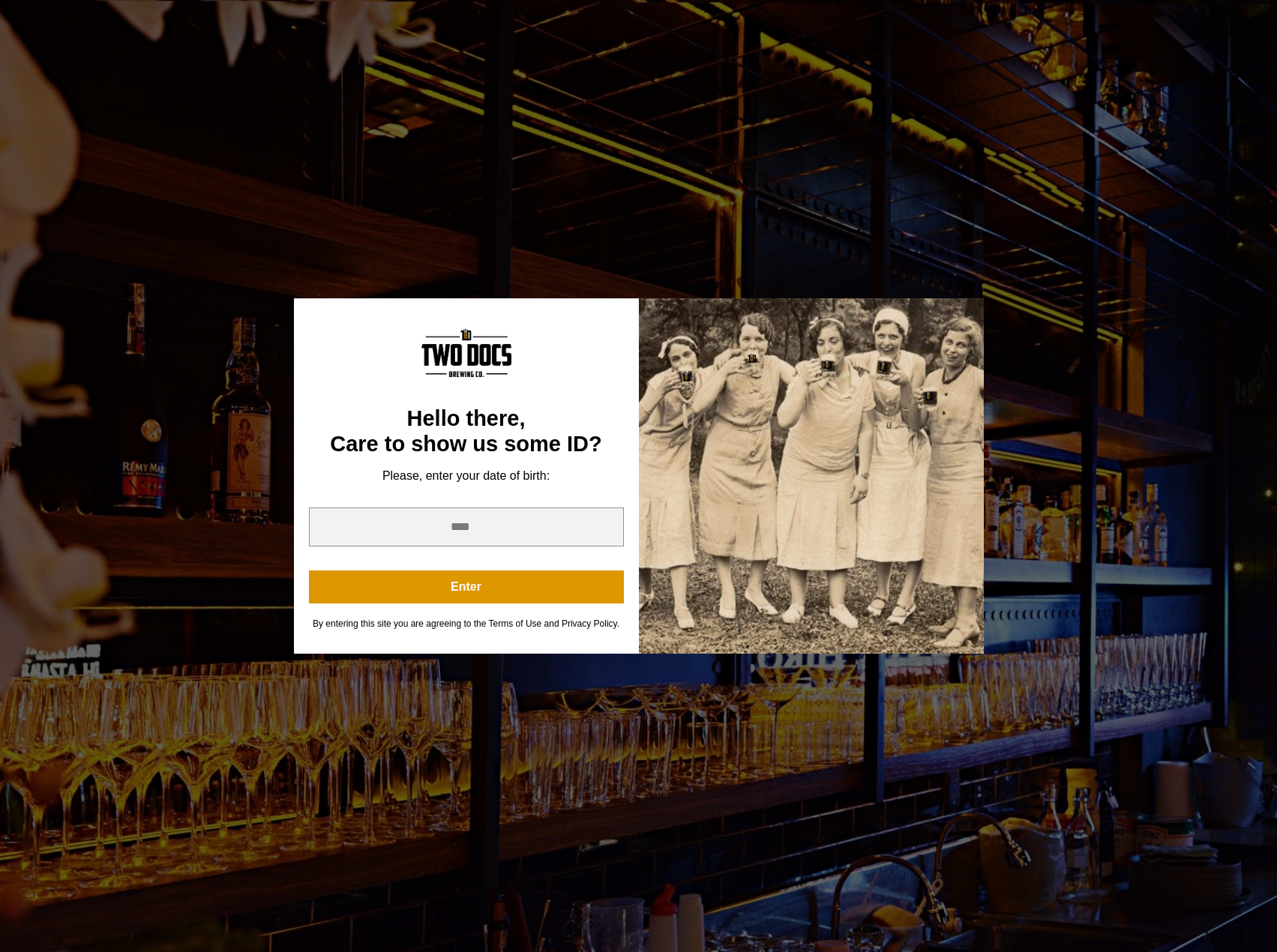  I want to click on div: By entering this site you are agreeing to the Terms of Use and Privacy Policy., so click(467, 624).